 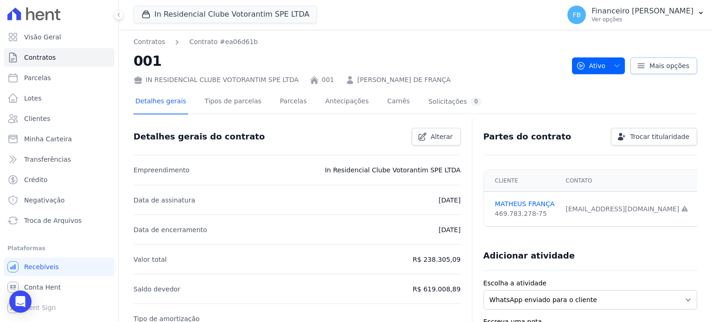 I want to click on a: Conta Hent, so click(x=59, y=288).